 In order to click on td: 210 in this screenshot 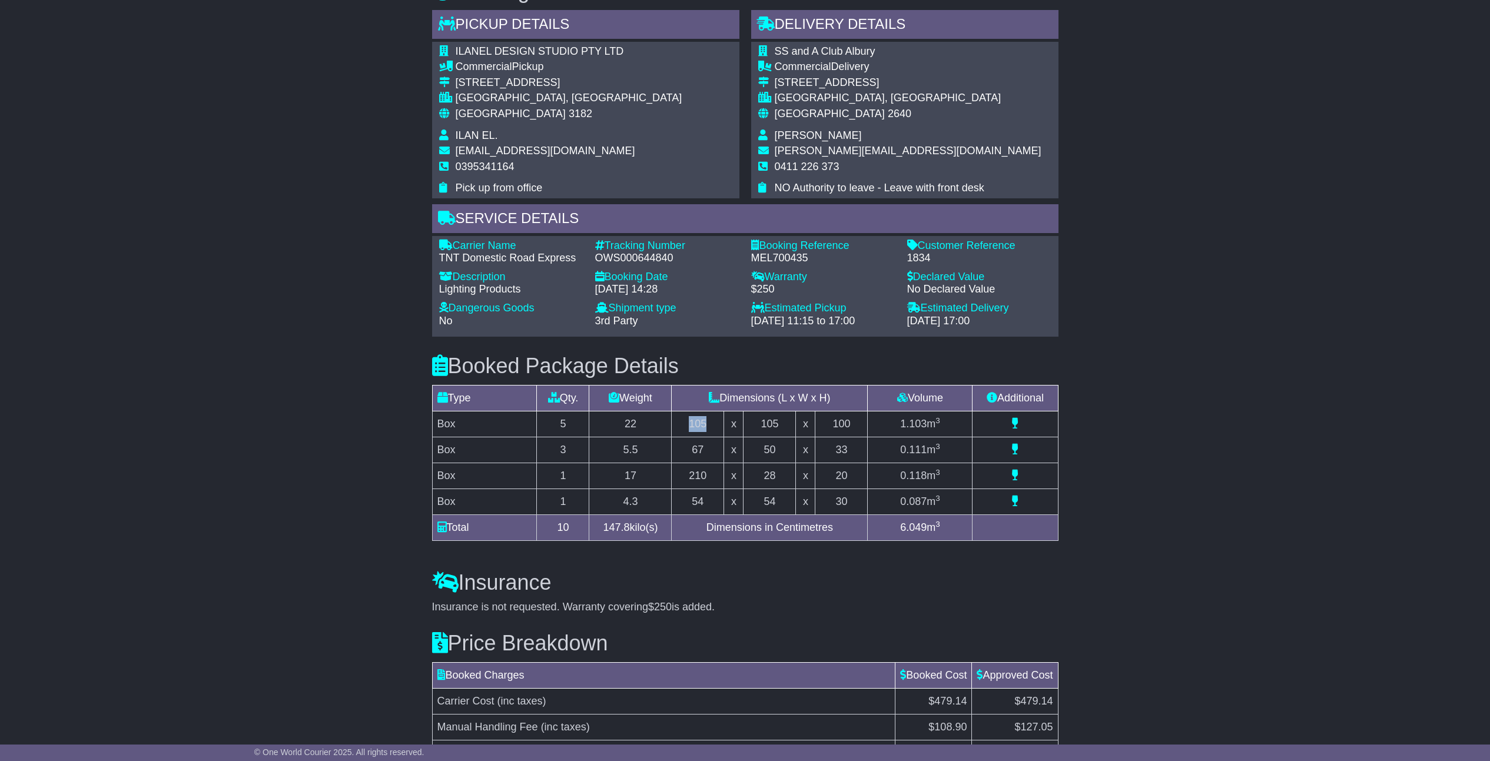, I will do `click(698, 476)`.